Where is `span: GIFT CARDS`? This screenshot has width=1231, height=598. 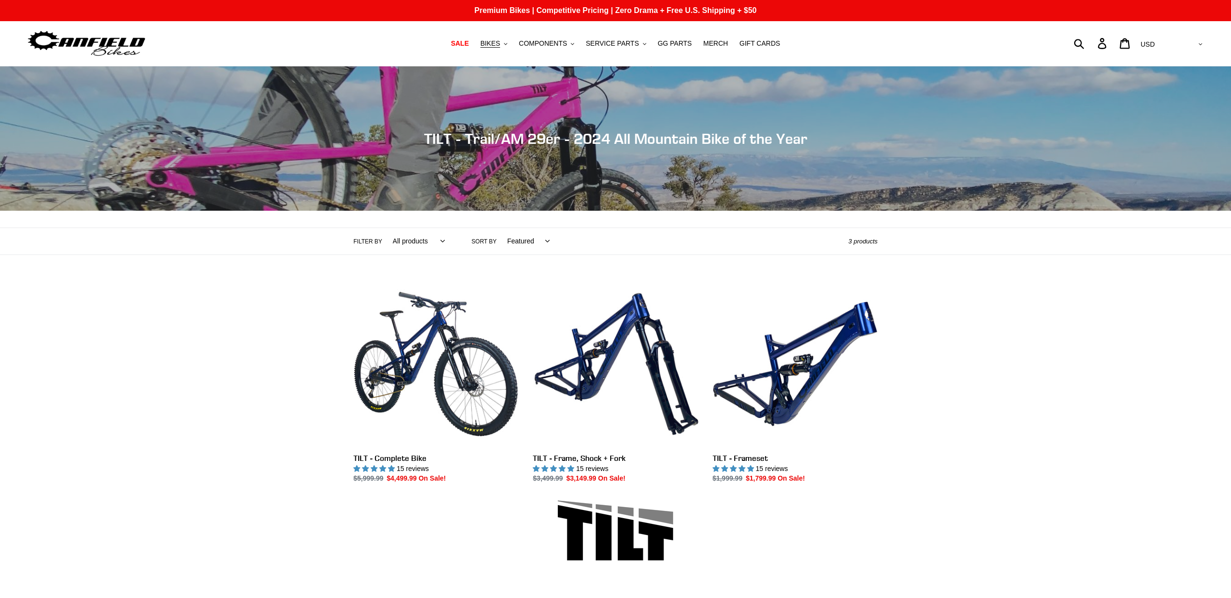 span: GIFT CARDS is located at coordinates (760, 43).